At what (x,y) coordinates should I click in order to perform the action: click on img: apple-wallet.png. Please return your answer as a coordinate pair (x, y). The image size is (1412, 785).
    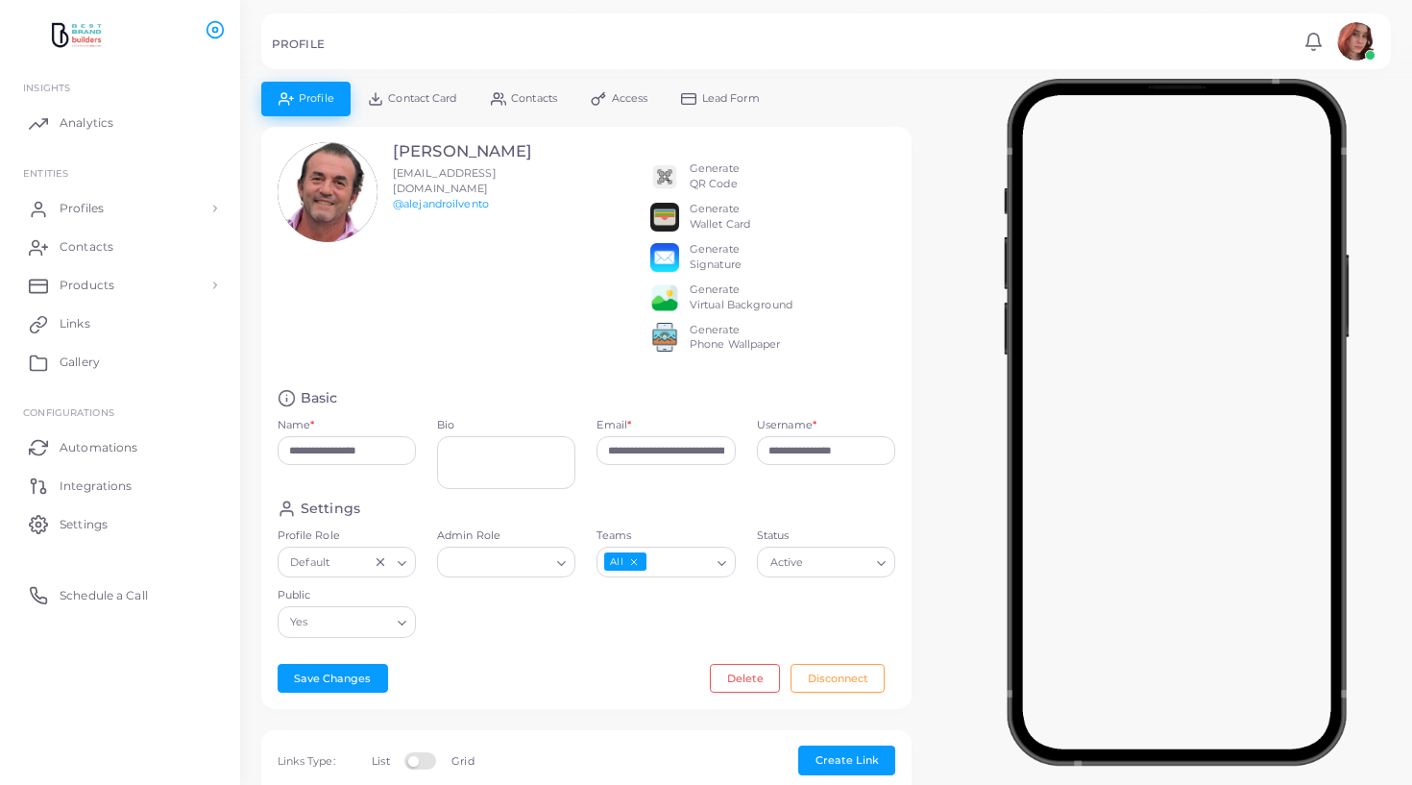
    Looking at the image, I should click on (665, 217).